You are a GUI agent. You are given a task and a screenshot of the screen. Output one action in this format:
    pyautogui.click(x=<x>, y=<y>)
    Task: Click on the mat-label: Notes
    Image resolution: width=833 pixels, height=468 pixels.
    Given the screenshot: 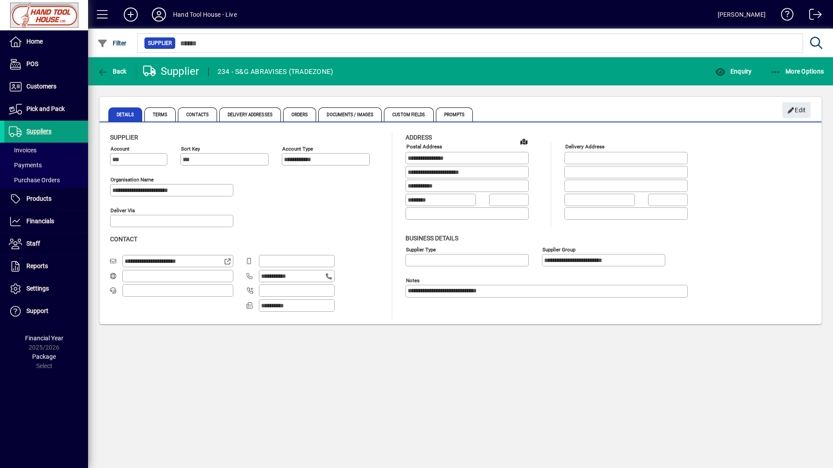 What is the action you would take?
    pyautogui.click(x=413, y=280)
    